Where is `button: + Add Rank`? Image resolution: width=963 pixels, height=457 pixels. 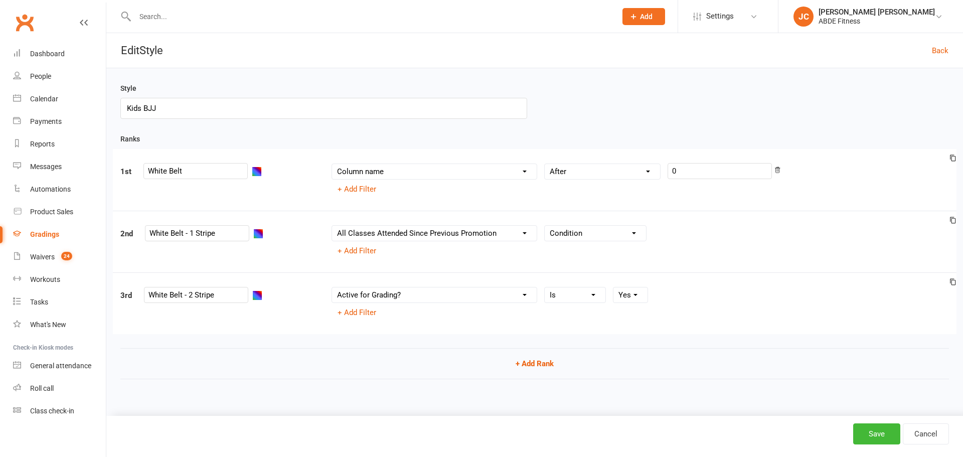
button: + Add Rank is located at coordinates (535, 364).